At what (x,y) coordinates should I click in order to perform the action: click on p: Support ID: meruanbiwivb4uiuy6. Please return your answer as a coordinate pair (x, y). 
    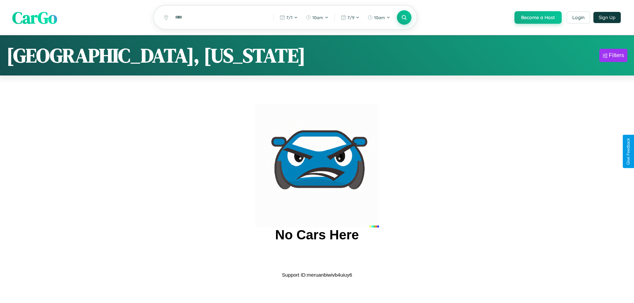
    Looking at the image, I should click on (317, 275).